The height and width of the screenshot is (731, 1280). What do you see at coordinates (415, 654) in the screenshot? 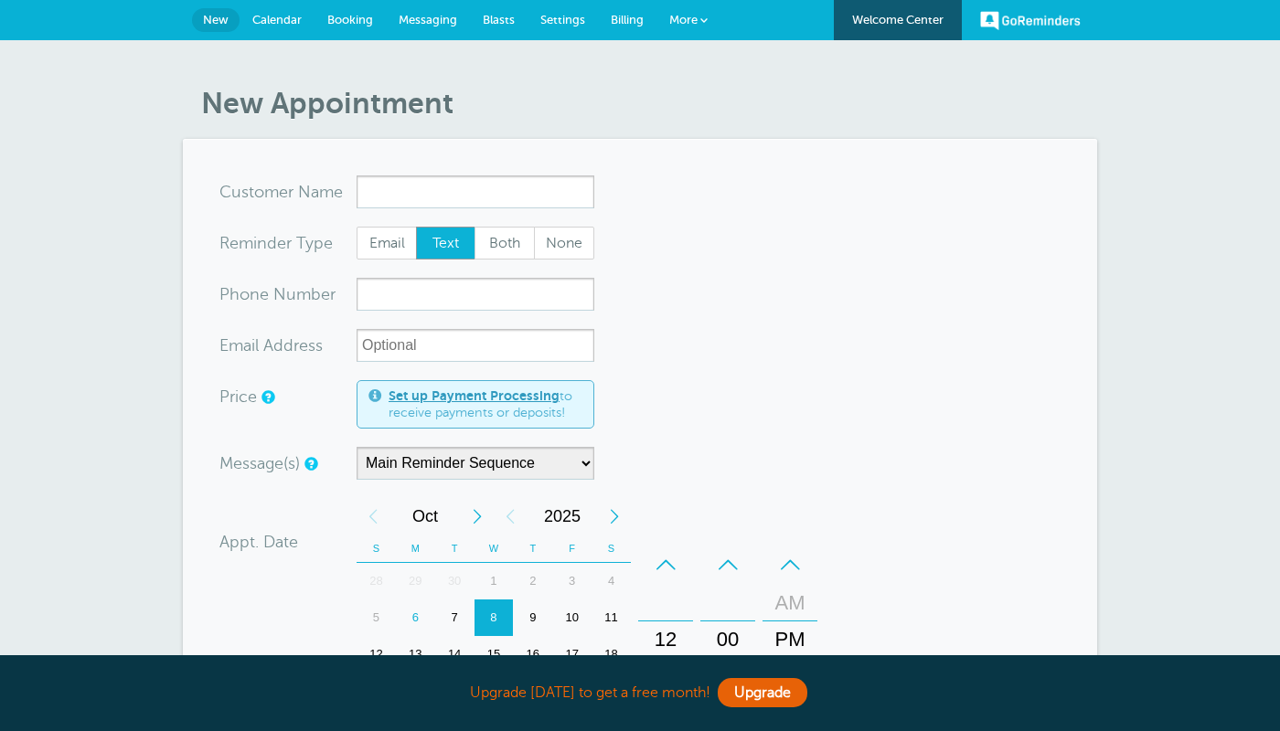
I see `div: Monday, October 13` at bounding box center [415, 654].